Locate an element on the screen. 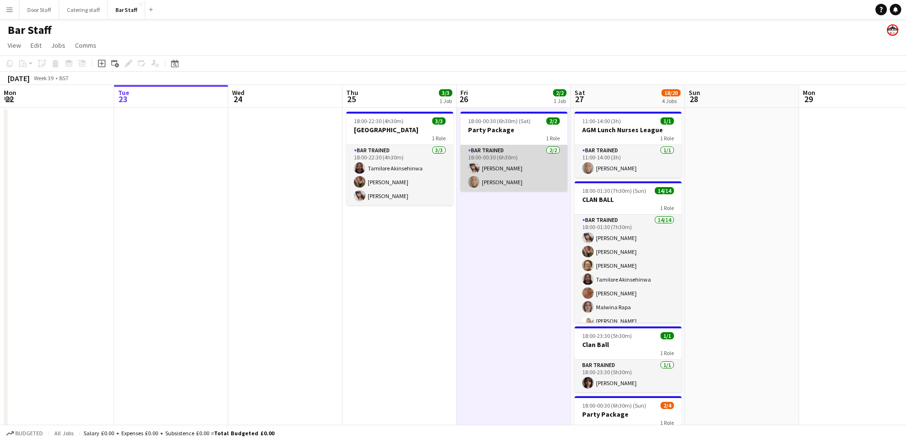 The height and width of the screenshot is (441, 906). span: 23 is located at coordinates (123, 99).